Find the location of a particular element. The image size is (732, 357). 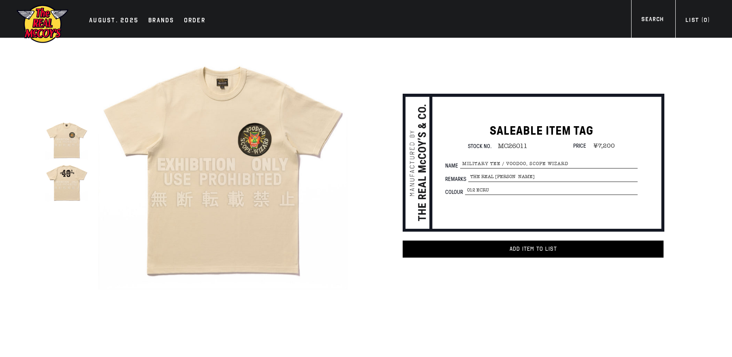

img: mccoys-exhibition is located at coordinates (43, 24).